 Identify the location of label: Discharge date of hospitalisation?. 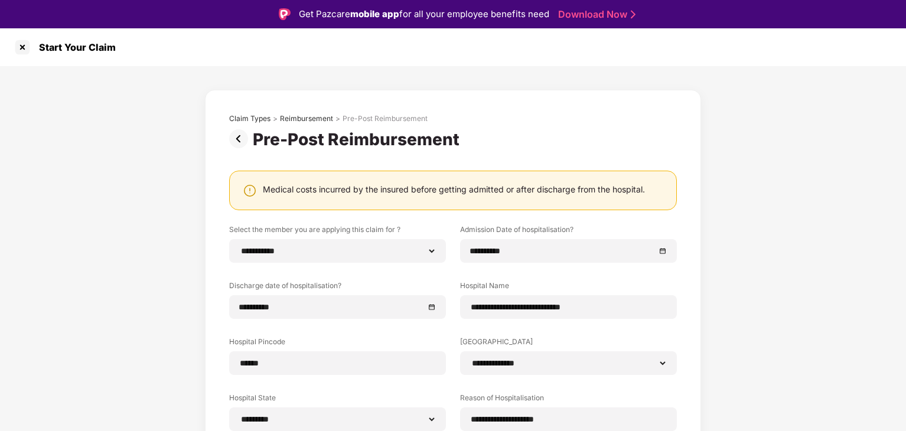
(337, 288).